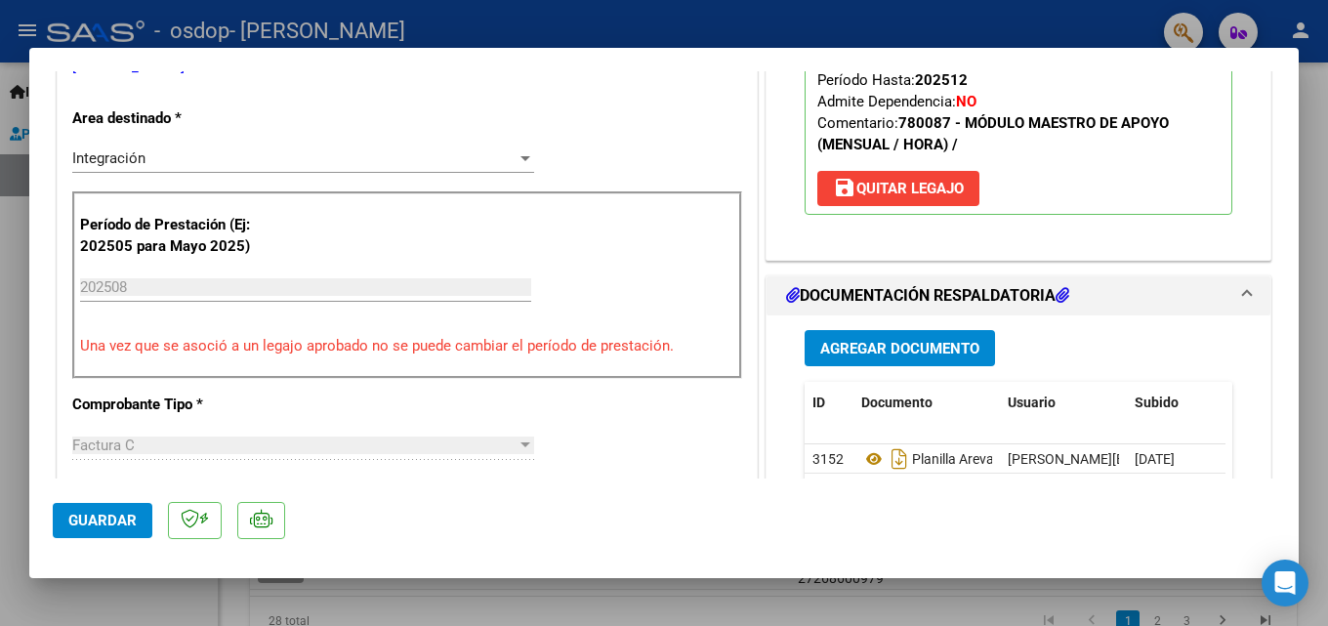 This screenshot has width=1328, height=626. Describe the element at coordinates (927, 402) in the screenshot. I see `datatable-header-cell: Documento` at that location.